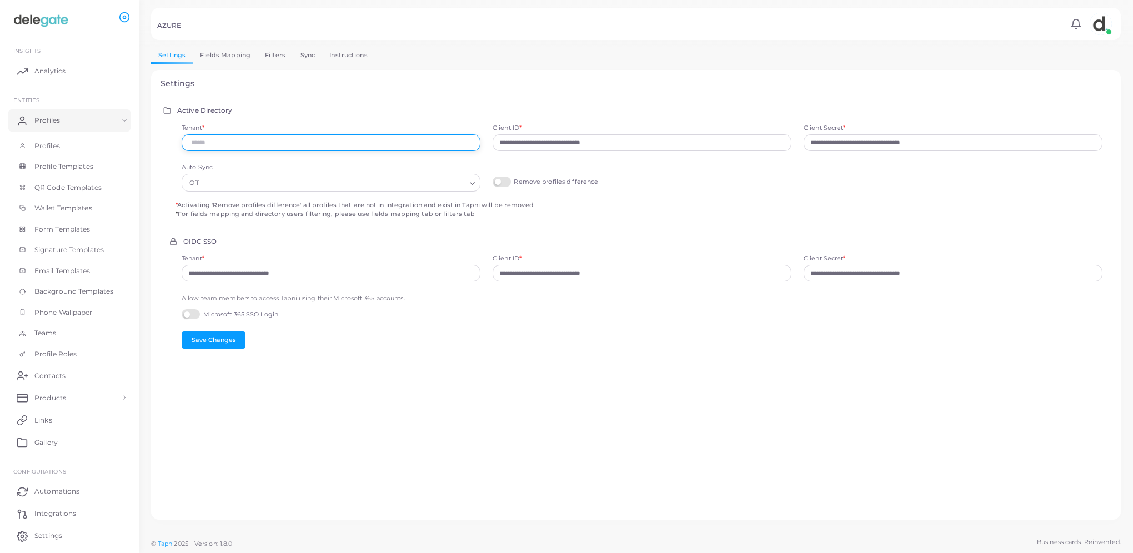  What do you see at coordinates (74, 292) in the screenshot?
I see `span: Background Templates` at bounding box center [74, 292].